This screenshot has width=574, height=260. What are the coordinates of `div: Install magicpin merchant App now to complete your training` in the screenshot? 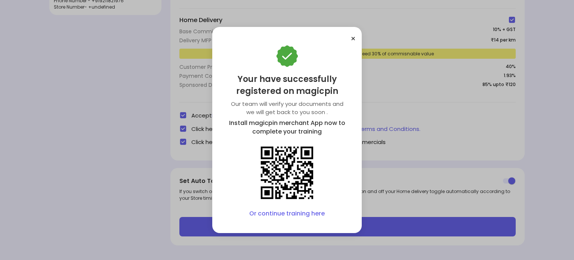 It's located at (287, 128).